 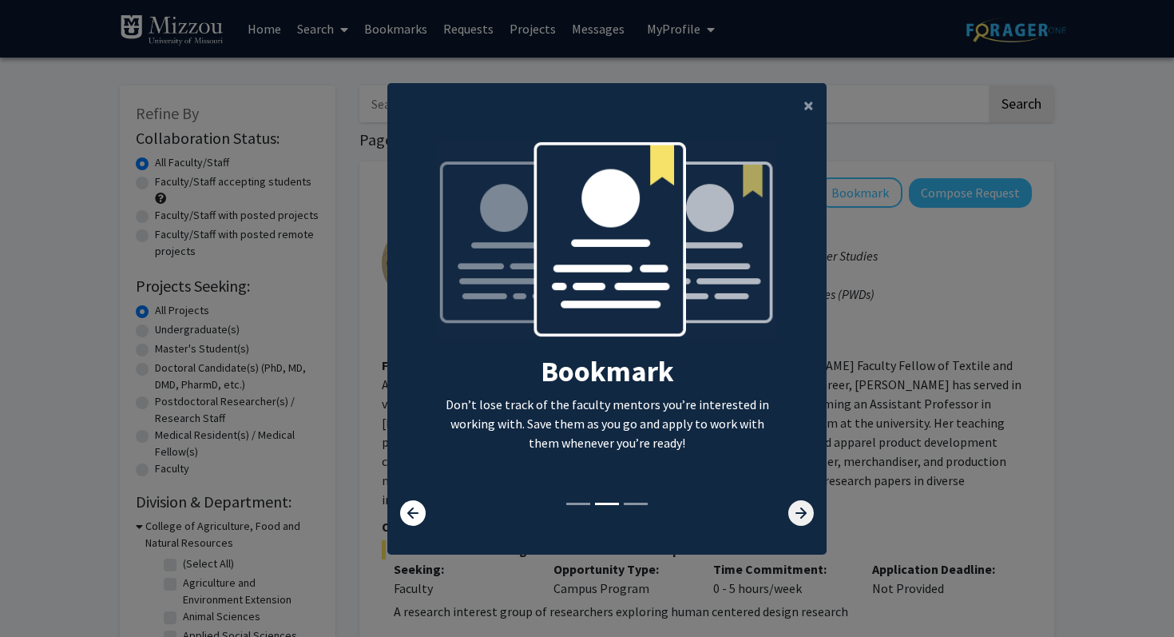 I want to click on img: bookmark, so click(x=607, y=247).